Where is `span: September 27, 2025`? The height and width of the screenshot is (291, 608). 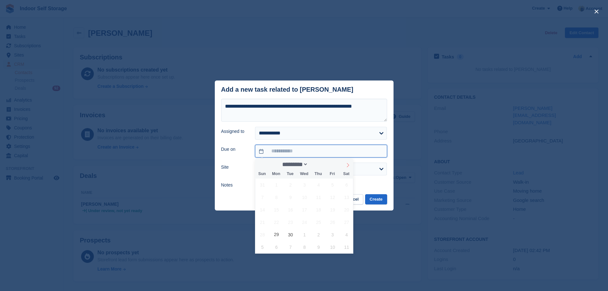
span: September 27, 2025 is located at coordinates (346, 222).